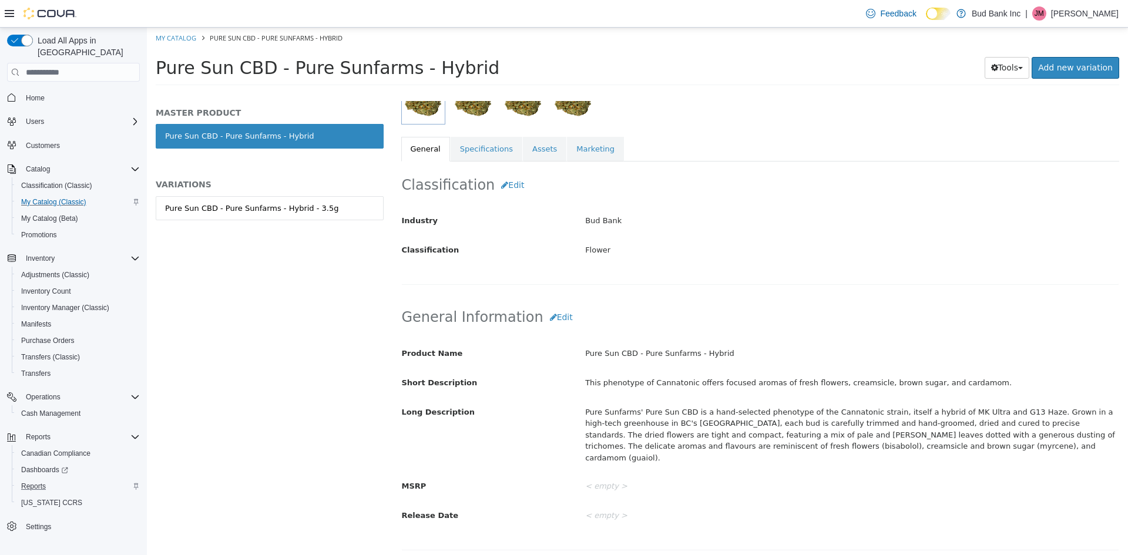 The width and height of the screenshot is (1128, 555). What do you see at coordinates (56, 454) in the screenshot?
I see `a: Canadian Compliance` at bounding box center [56, 454].